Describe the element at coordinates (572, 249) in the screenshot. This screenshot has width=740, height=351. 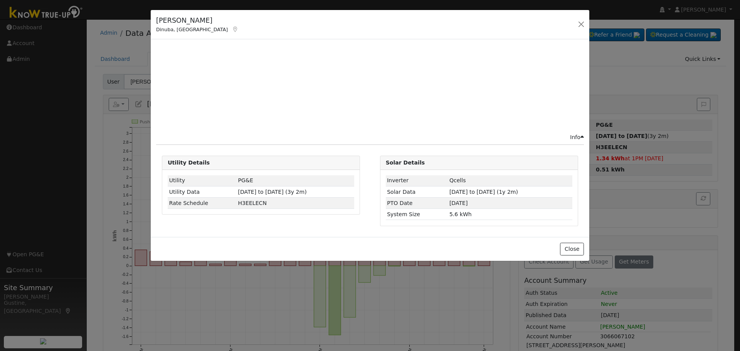
I see `button: Close` at that location.